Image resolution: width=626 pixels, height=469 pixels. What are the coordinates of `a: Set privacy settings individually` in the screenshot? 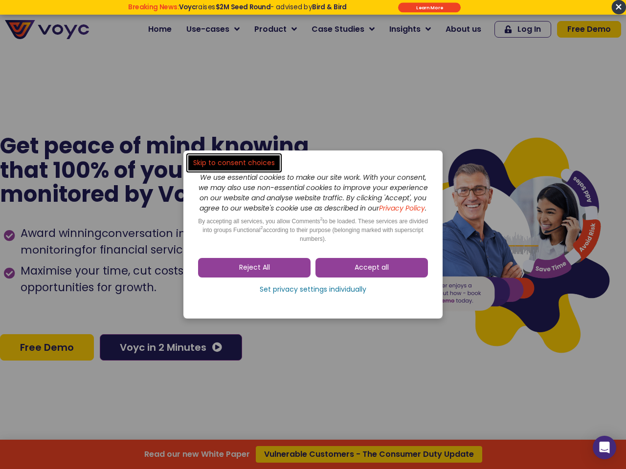 It's located at (313, 290).